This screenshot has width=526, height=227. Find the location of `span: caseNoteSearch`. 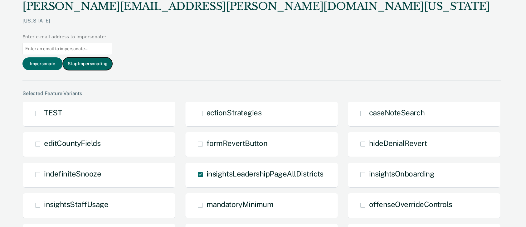

span: caseNoteSearch is located at coordinates (397, 113).